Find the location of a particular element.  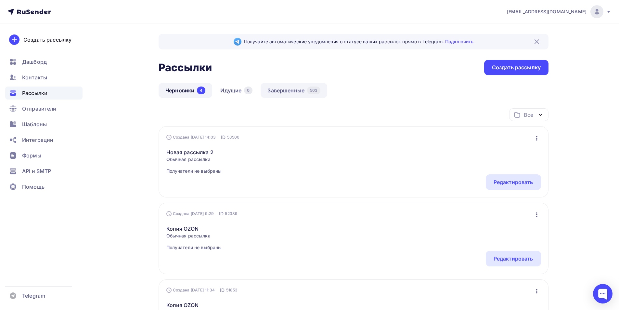

span: API и SMTP is located at coordinates (36, 171).